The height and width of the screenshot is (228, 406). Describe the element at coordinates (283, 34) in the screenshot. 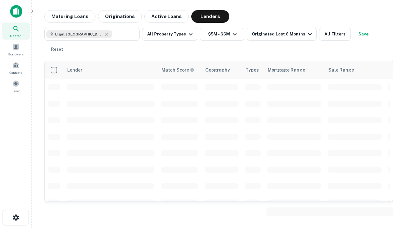

I see `div: Originated Last 6 Months` at that location.